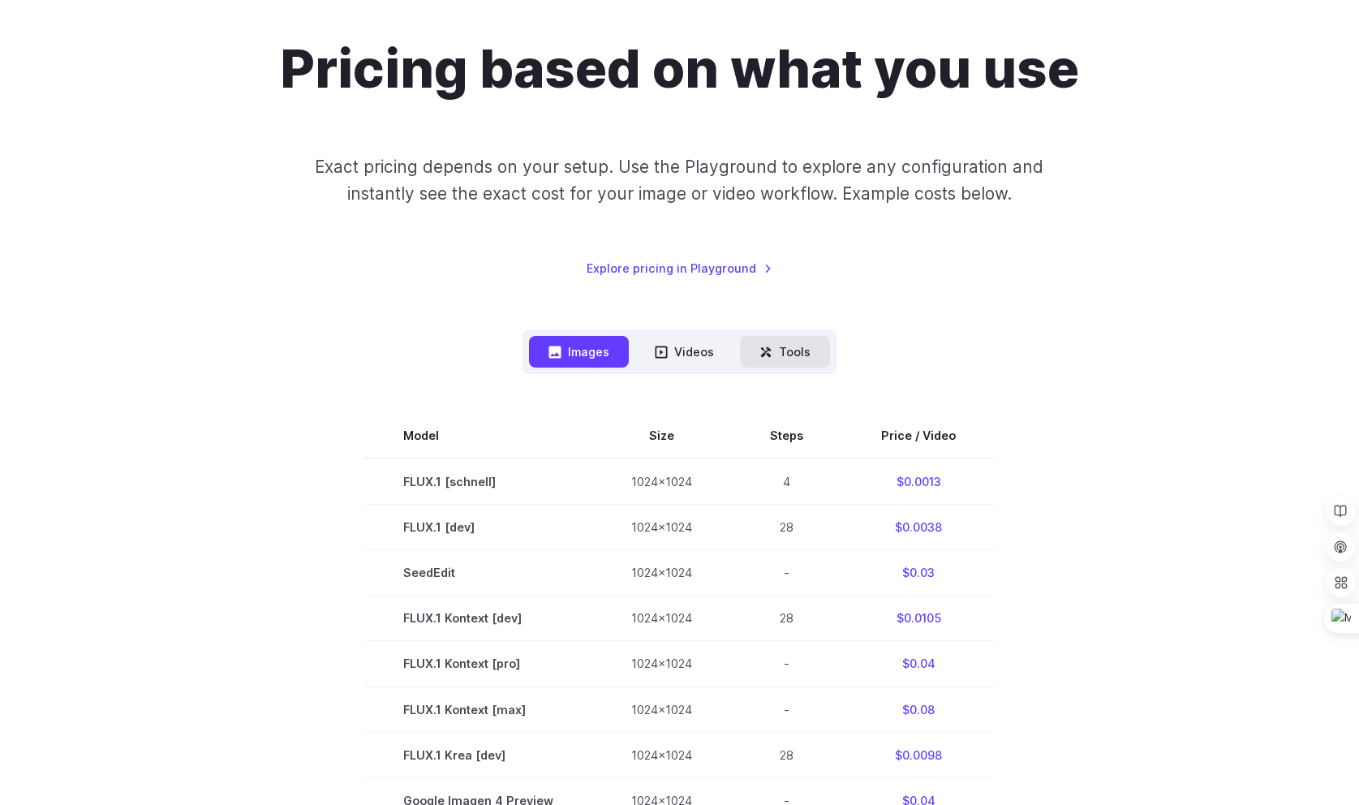 The image size is (1359, 805). Describe the element at coordinates (478, 618) in the screenshot. I see `td: FLUX.1 Kontext [dev]` at that location.